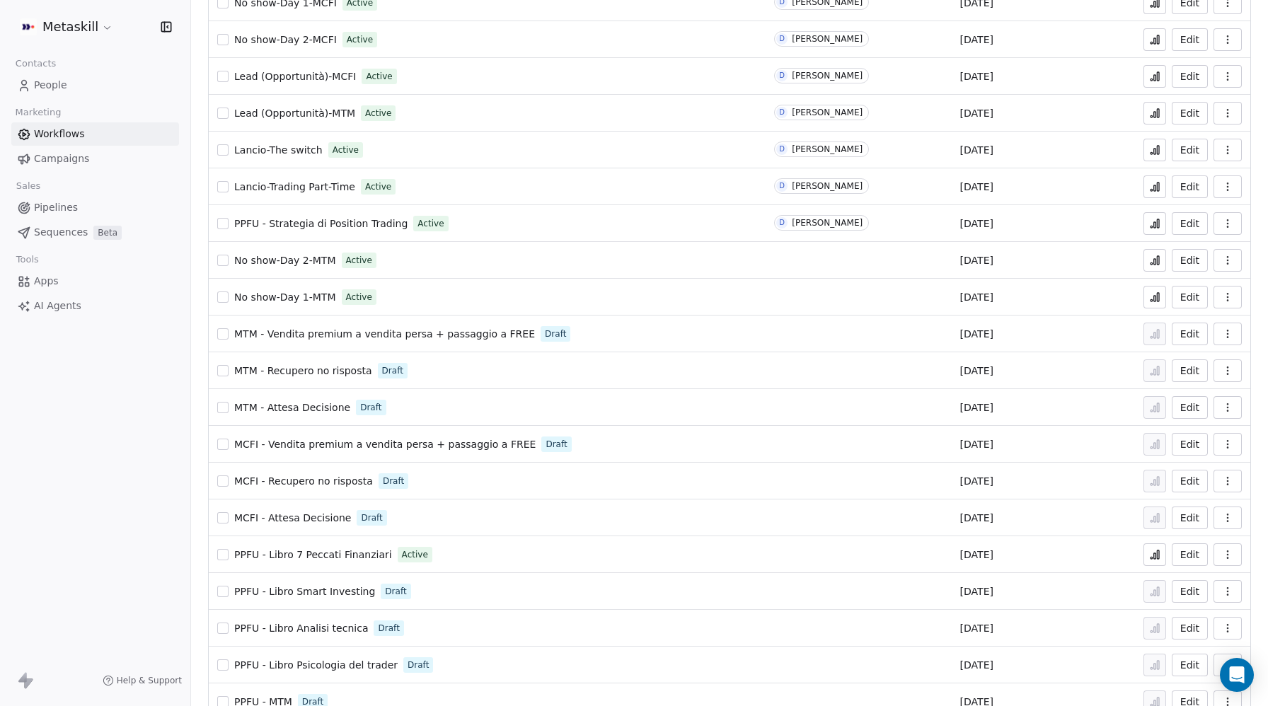 Image resolution: width=1268 pixels, height=706 pixels. What do you see at coordinates (95, 134) in the screenshot?
I see `a: Workflows` at bounding box center [95, 134].